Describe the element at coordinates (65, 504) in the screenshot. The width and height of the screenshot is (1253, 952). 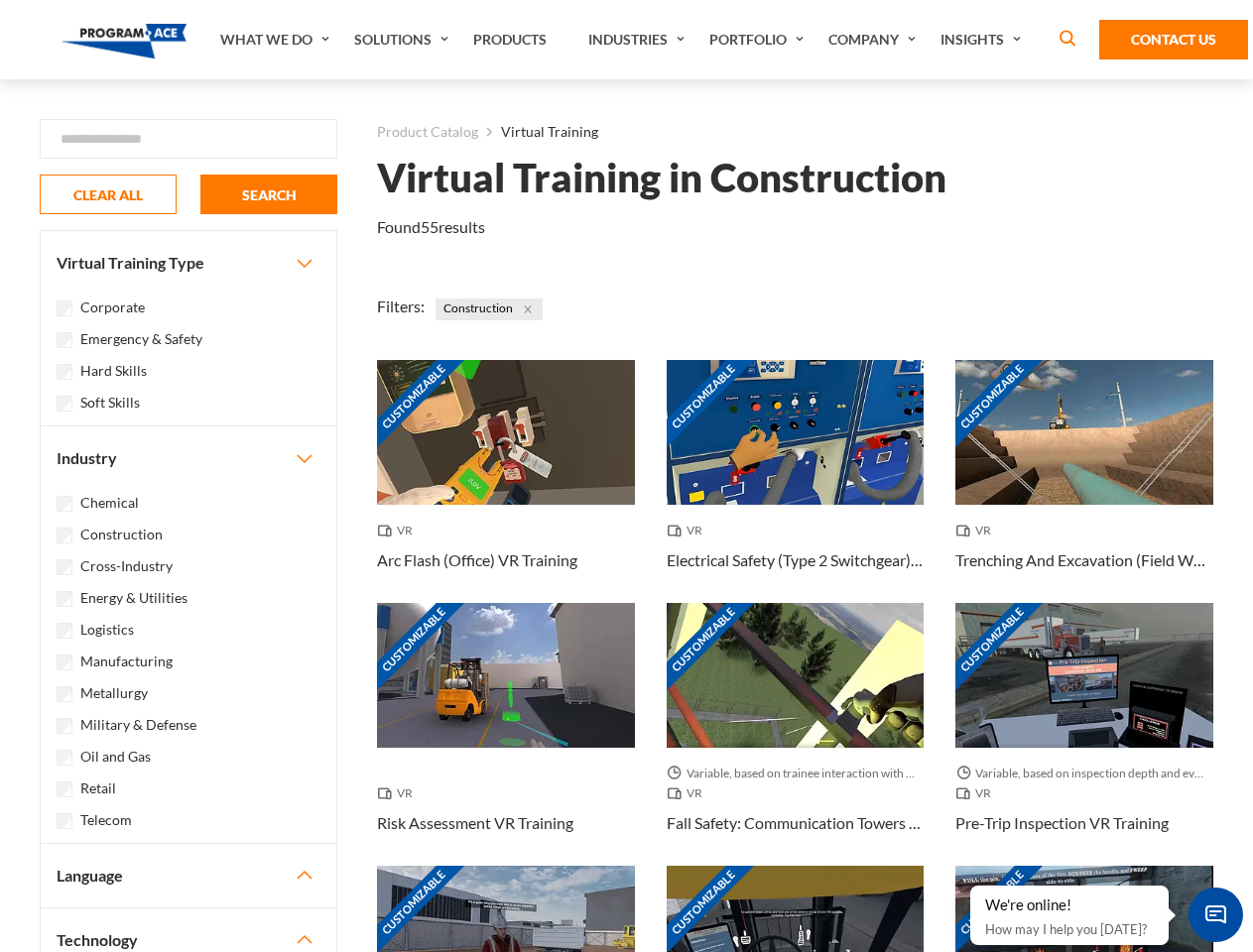
I see `input: Chemical` at that location.